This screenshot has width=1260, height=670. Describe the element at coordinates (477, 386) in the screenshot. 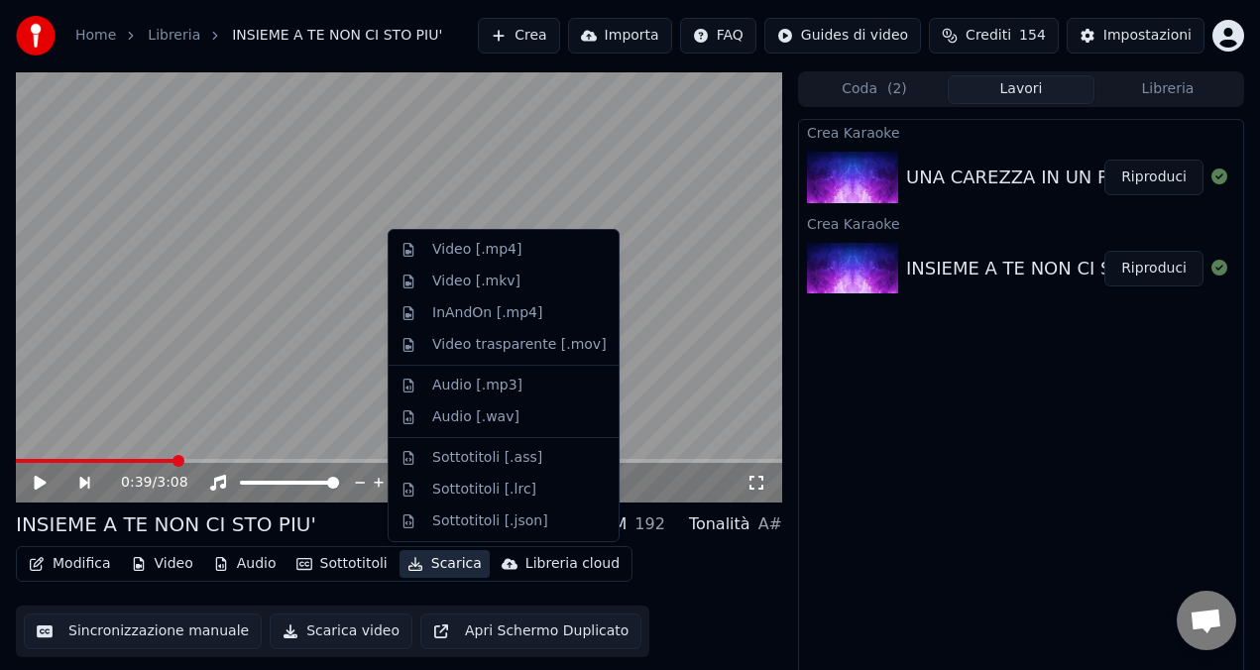

I see `div: Audio [.mp3]` at that location.